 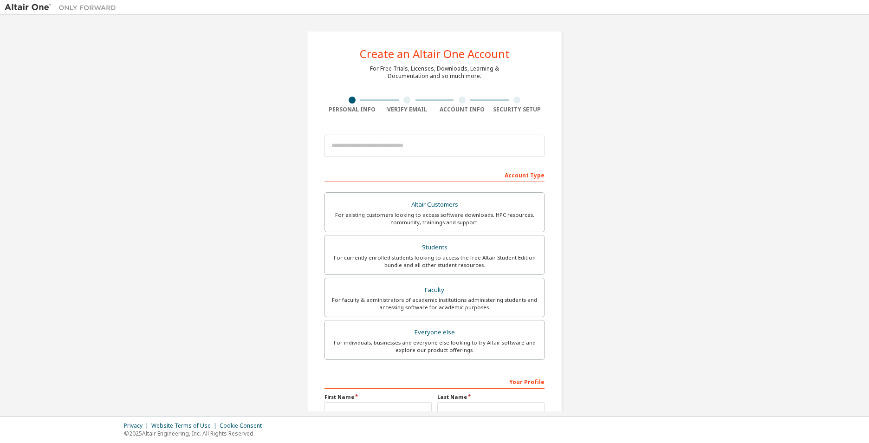 I want to click on div: Cookie Consent, so click(x=243, y=426).